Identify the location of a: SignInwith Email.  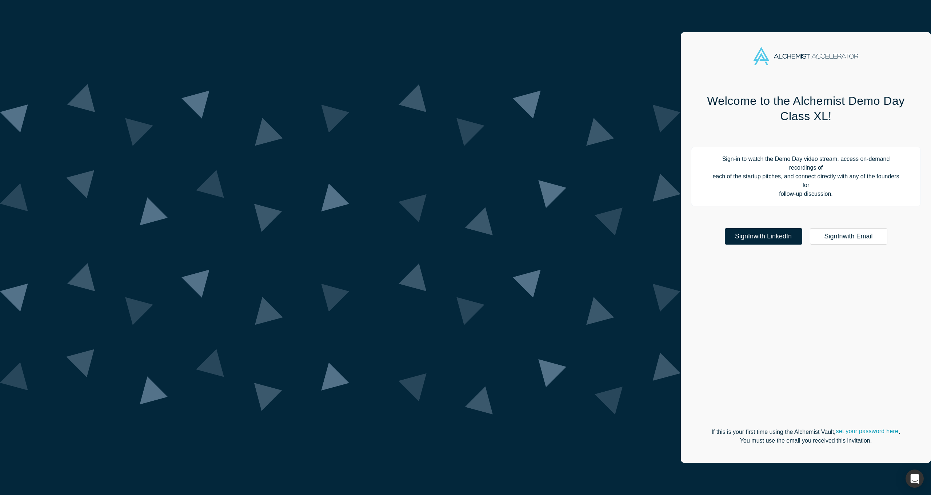
(849, 236).